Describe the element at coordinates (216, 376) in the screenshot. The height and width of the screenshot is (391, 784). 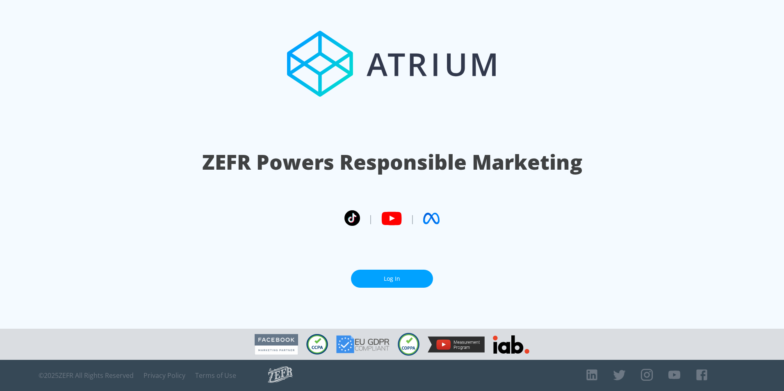
I see `a: Terms of Use` at that location.